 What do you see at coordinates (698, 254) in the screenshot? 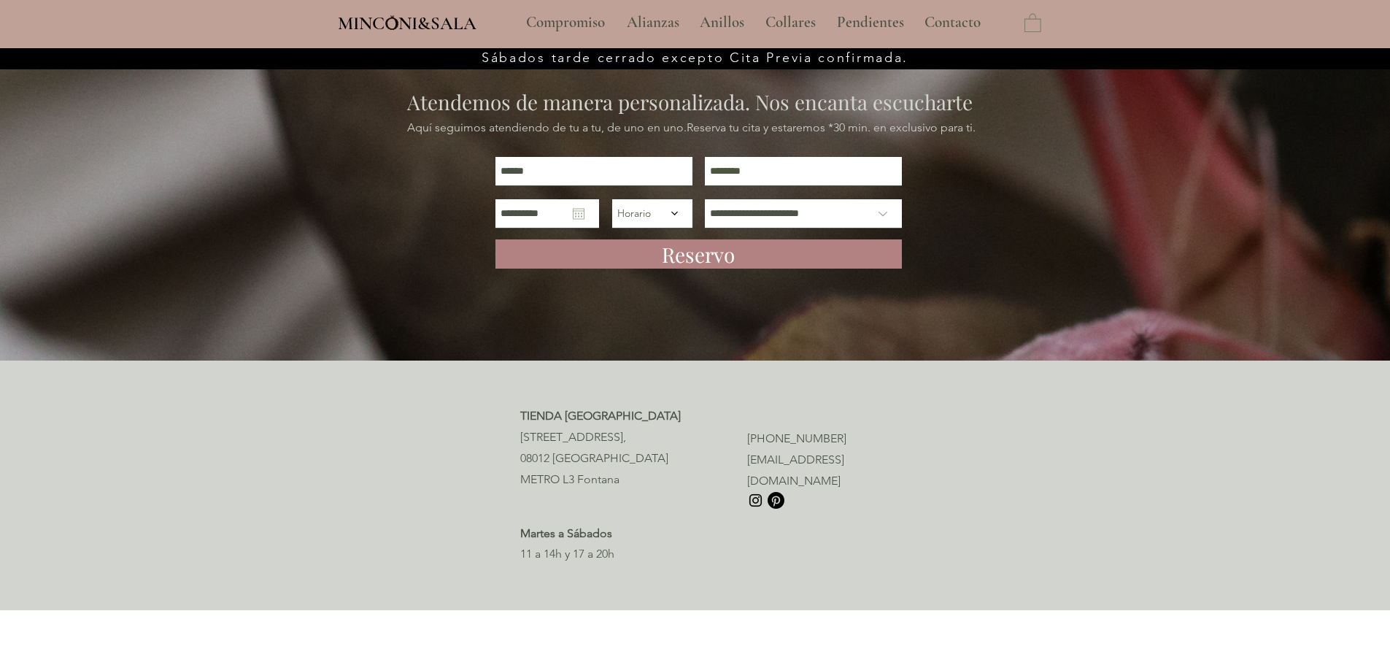
I see `button: Reservo` at bounding box center [698, 254].